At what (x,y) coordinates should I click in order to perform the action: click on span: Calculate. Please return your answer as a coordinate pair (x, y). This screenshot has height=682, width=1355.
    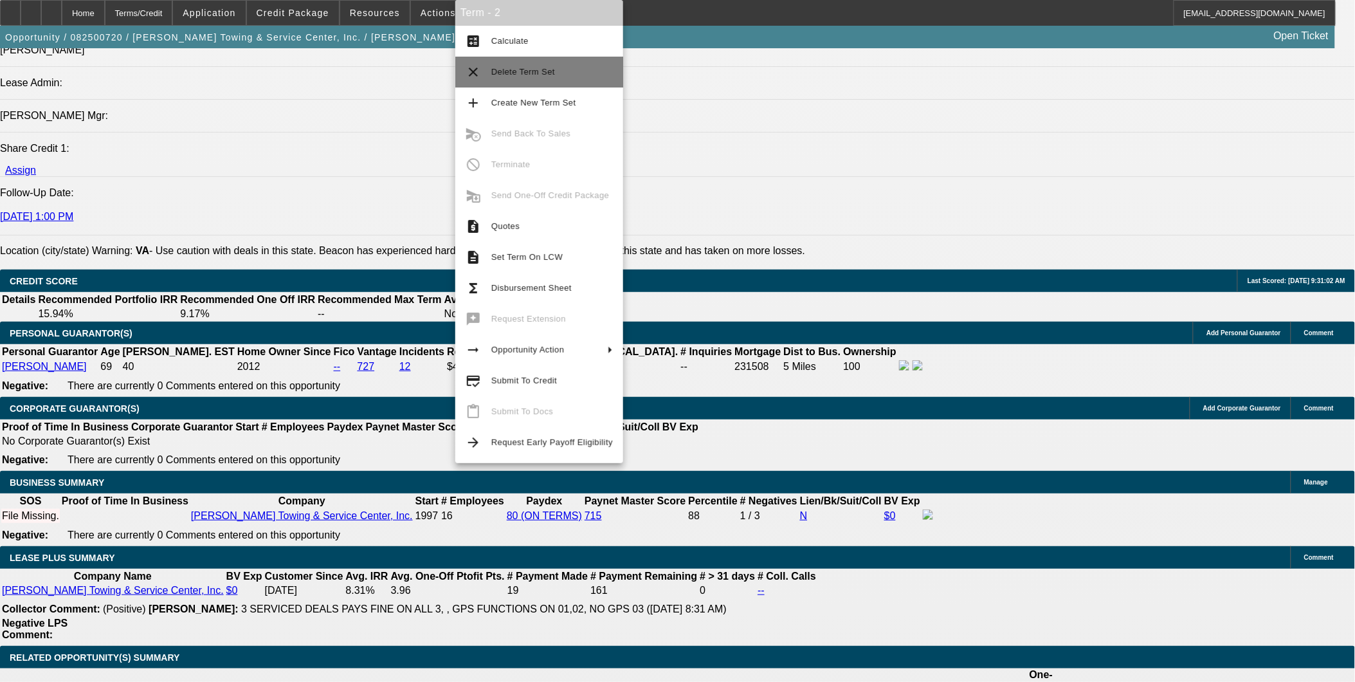
    Looking at the image, I should click on (510, 41).